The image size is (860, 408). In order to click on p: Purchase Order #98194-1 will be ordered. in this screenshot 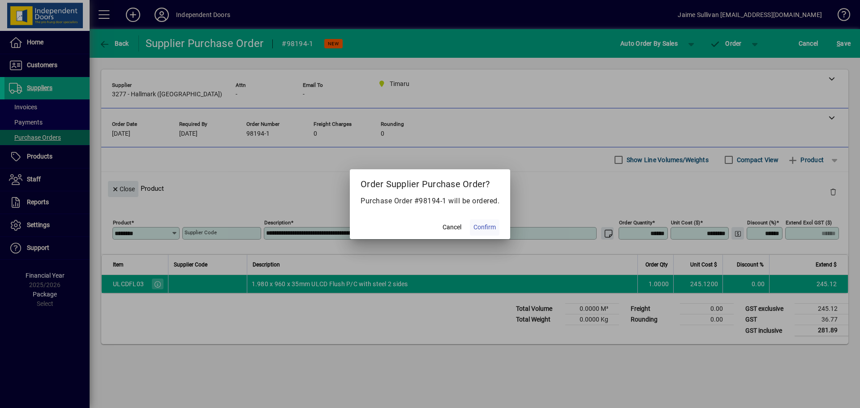, I will do `click(430, 201)`.